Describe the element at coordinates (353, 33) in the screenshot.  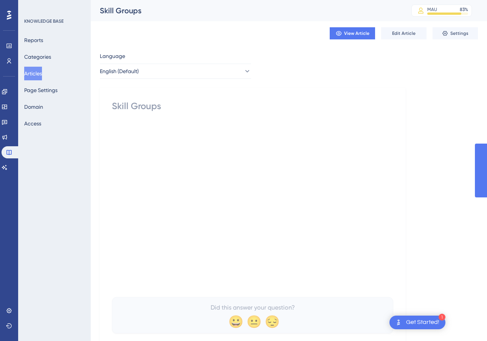
I see `button: View Article` at that location.